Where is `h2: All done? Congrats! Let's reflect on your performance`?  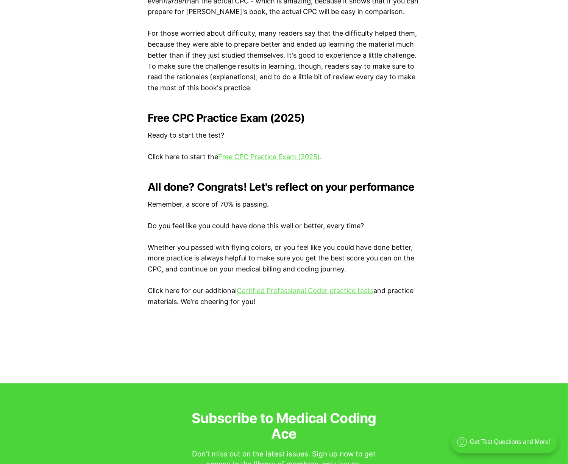 h2: All done? Congrats! Let's reflect on your performance is located at coordinates (284, 187).